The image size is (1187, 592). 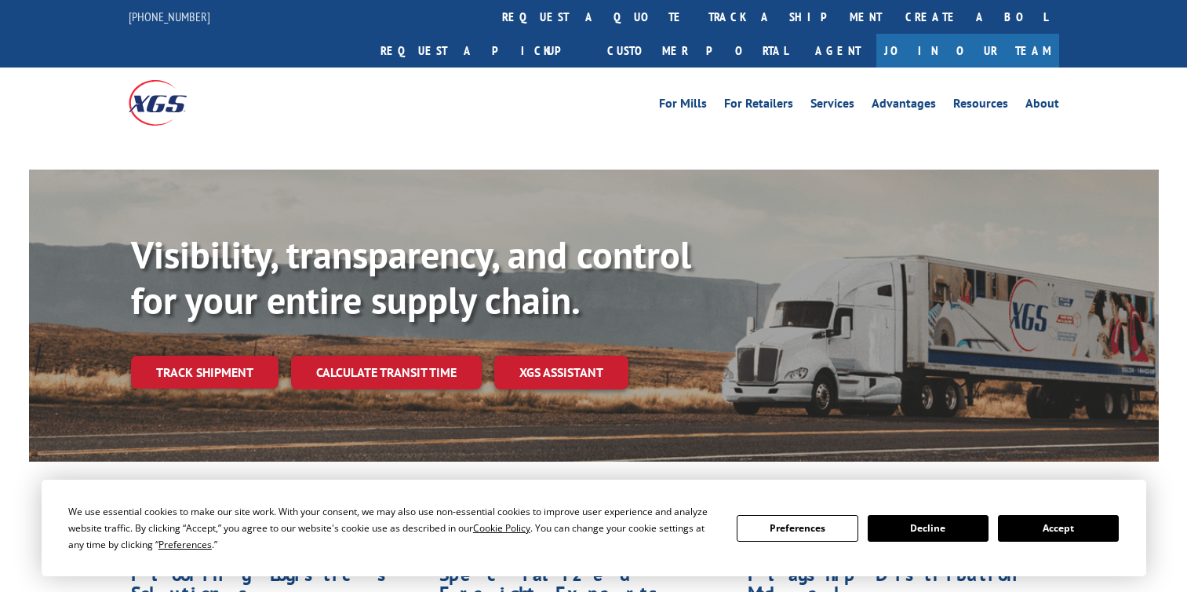 What do you see at coordinates (928, 528) in the screenshot?
I see `button: Decline` at bounding box center [928, 528].